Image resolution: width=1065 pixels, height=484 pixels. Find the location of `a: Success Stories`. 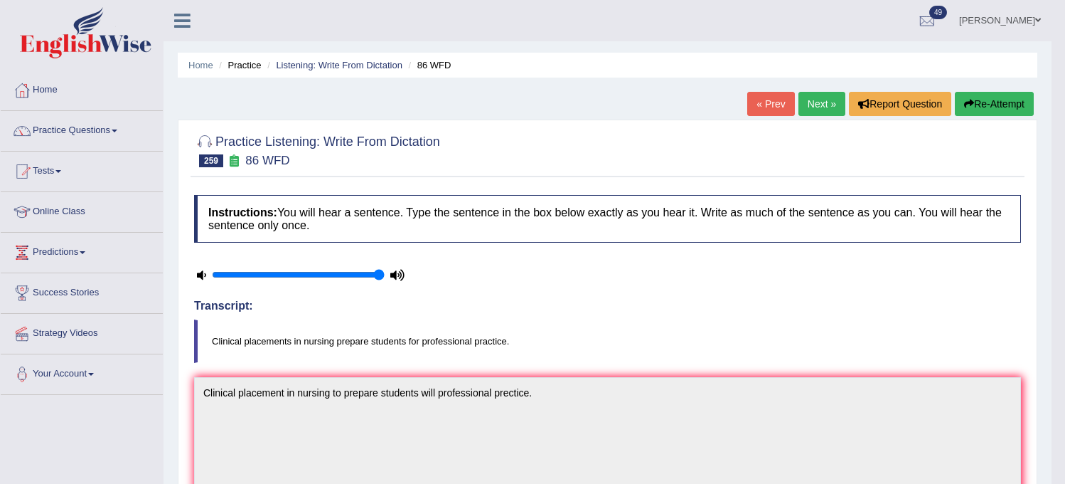

a: Success Stories is located at coordinates (82, 291).